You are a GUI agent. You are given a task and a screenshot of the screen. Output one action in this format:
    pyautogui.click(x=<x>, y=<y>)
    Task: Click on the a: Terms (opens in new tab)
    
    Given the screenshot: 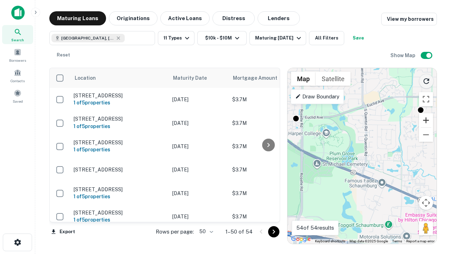 What is the action you would take?
    pyautogui.click(x=398, y=241)
    